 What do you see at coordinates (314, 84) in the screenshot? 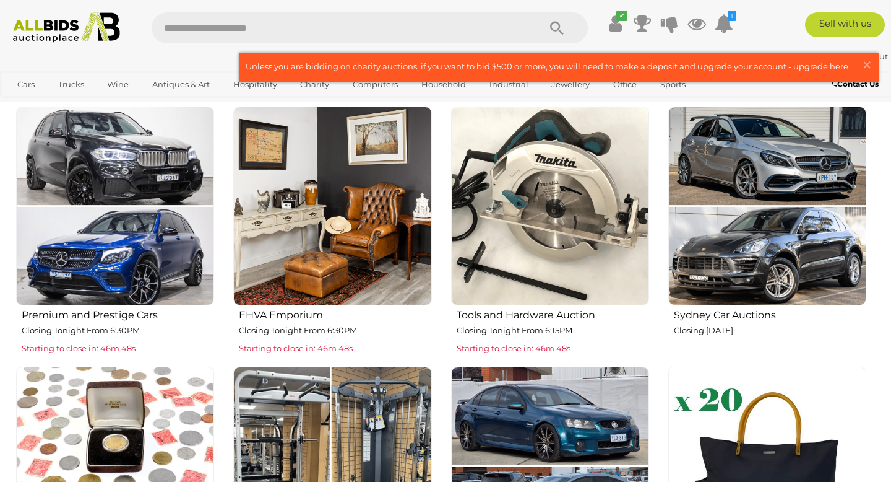
I see `a: Charity` at bounding box center [314, 84].